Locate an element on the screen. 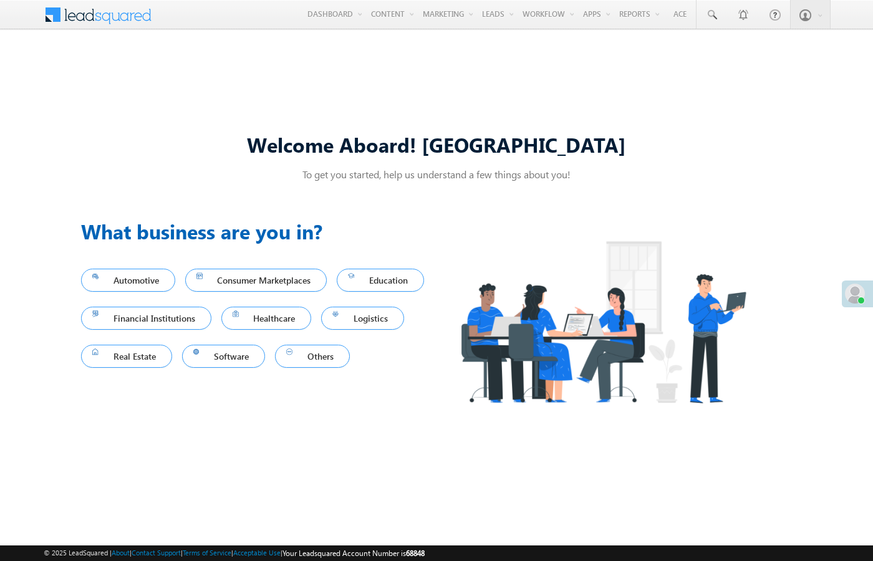  a: Contact Support is located at coordinates (156, 553).